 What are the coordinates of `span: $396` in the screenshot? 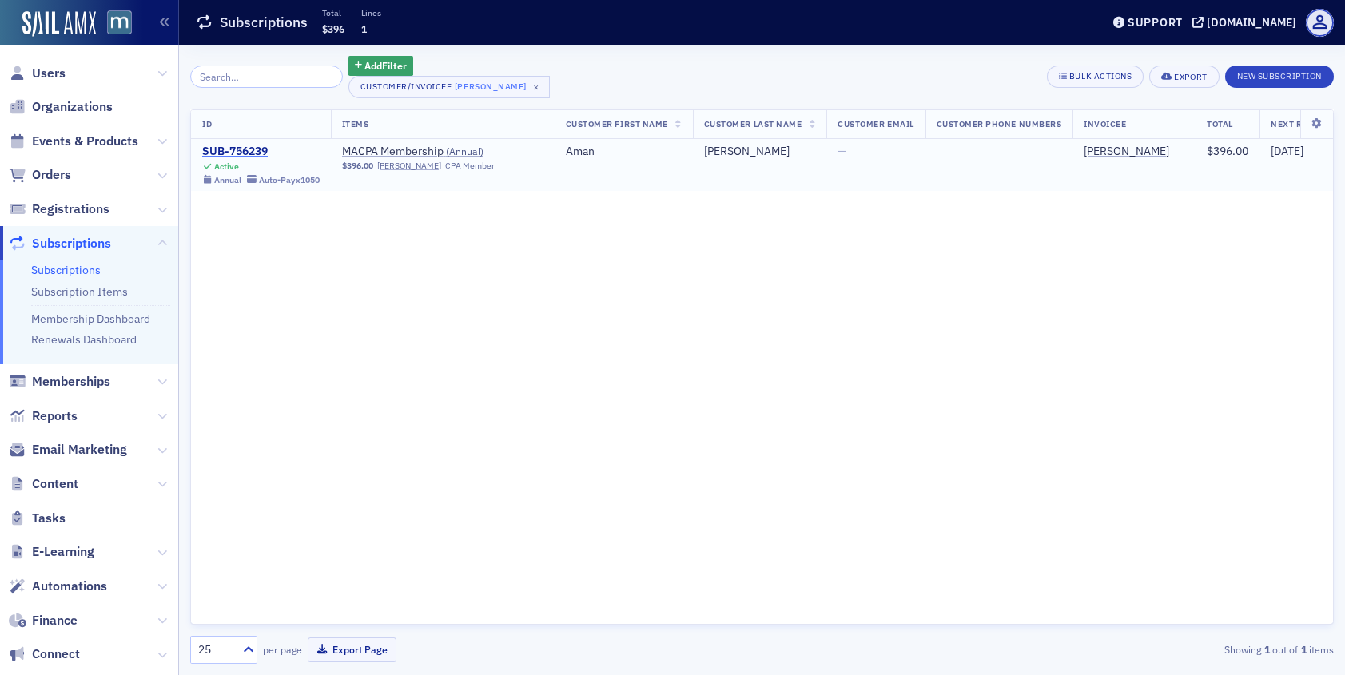 It's located at (333, 29).